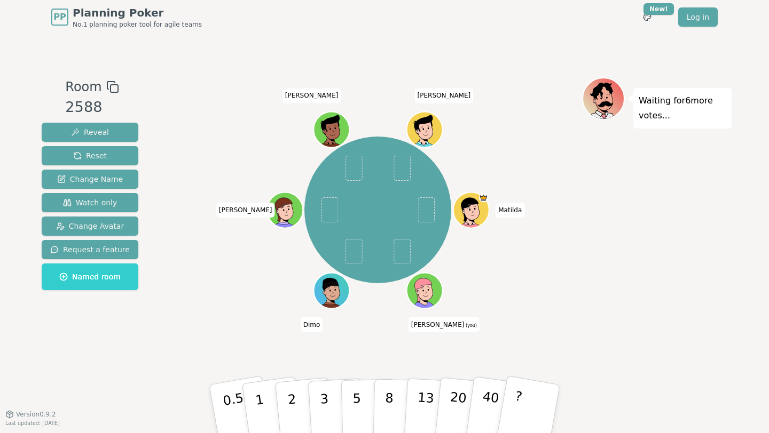 The height and width of the screenshot is (433, 769). Describe the element at coordinates (59, 17) in the screenshot. I see `span: PP` at that location.